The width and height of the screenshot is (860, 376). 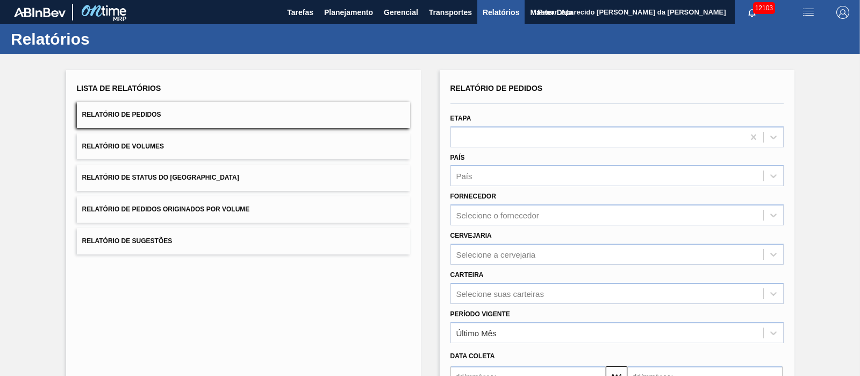 I want to click on label: Carteira, so click(x=467, y=275).